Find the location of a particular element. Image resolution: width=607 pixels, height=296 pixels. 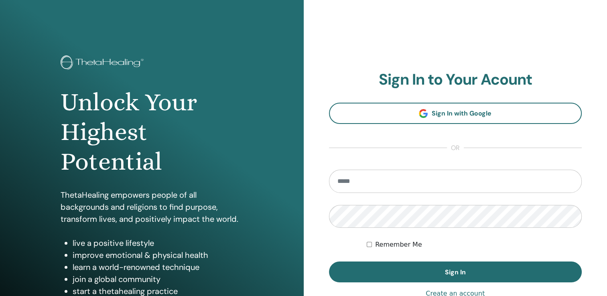

div: Keep me authenticated indefinitely or until I manually logout is located at coordinates (475, 245).